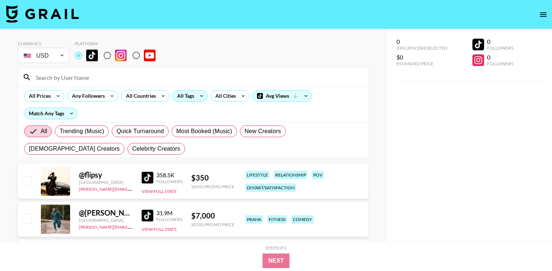 This screenshot has width=552, height=271. I want to click on div: All Tags, so click(184, 96).